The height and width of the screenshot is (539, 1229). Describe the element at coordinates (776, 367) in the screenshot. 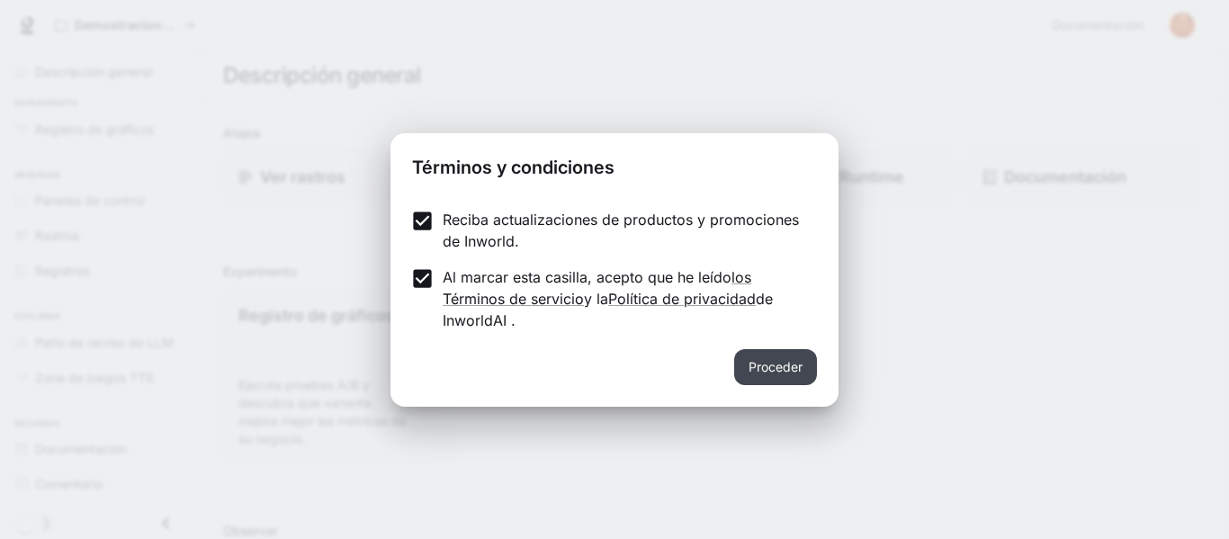

I see `button: Proceder` at that location.